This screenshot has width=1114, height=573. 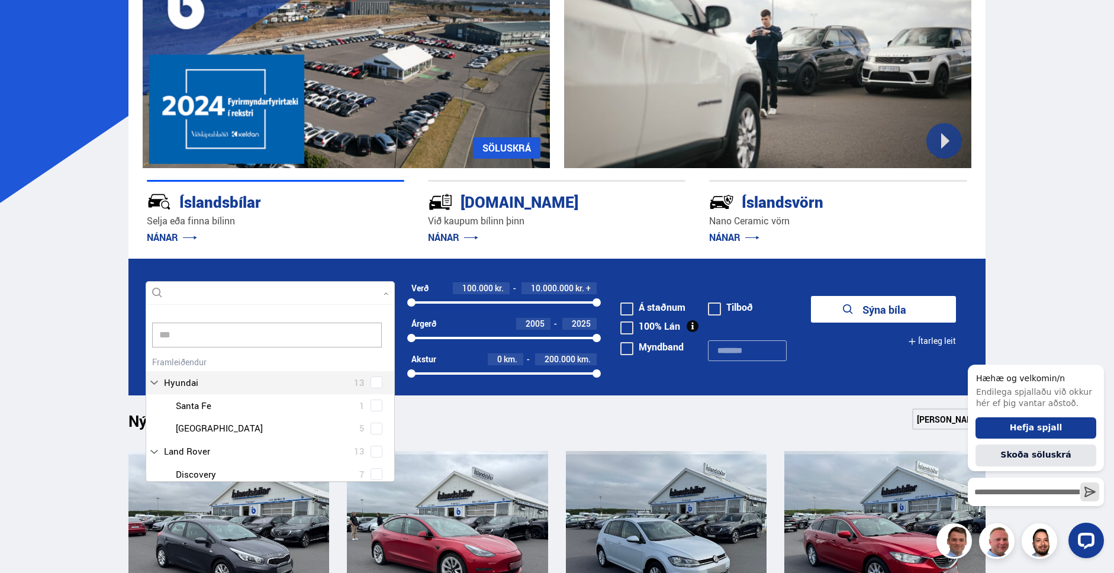 I want to click on img: JRvxyua_JYH6wB4c.svg, so click(x=159, y=202).